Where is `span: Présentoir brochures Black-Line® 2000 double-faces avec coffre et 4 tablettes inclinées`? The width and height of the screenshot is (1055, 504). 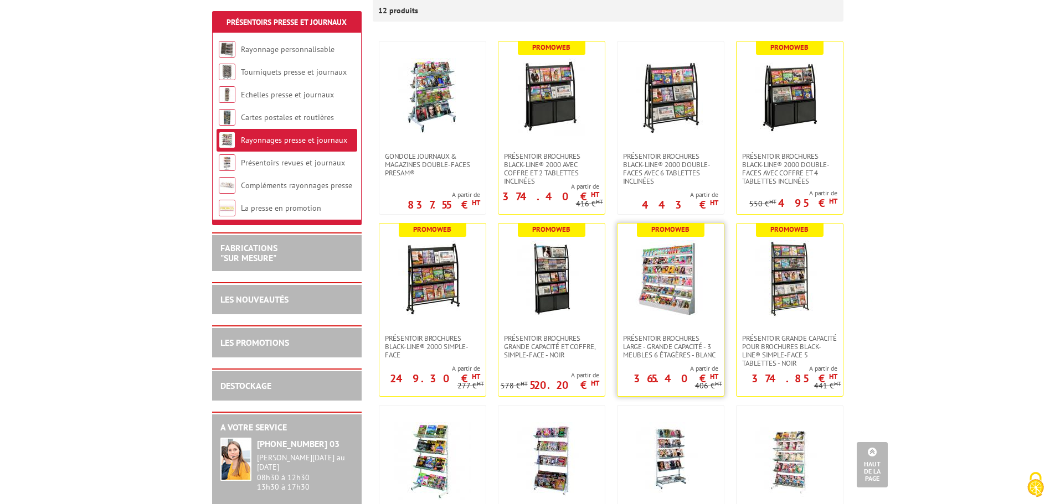
span: Présentoir brochures Black-Line® 2000 double-faces avec coffre et 4 tablettes inclinées is located at coordinates (789, 169).